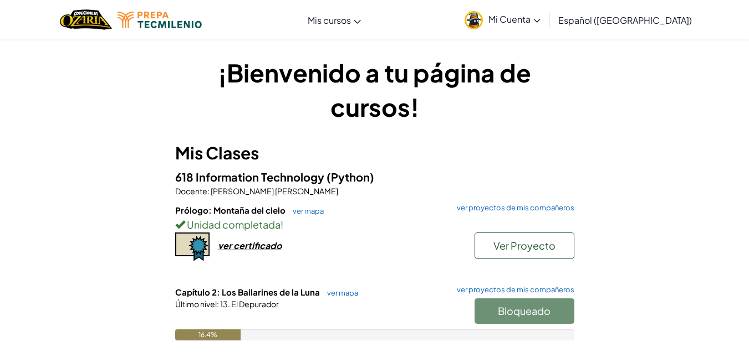  I want to click on a: Ozaria by CodeCombat logo, so click(85, 19).